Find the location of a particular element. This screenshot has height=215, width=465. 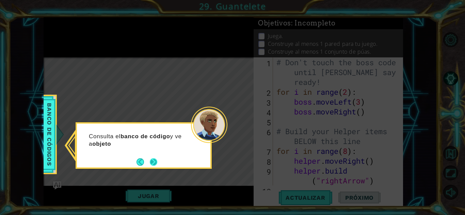

button: Back is located at coordinates (143, 162).